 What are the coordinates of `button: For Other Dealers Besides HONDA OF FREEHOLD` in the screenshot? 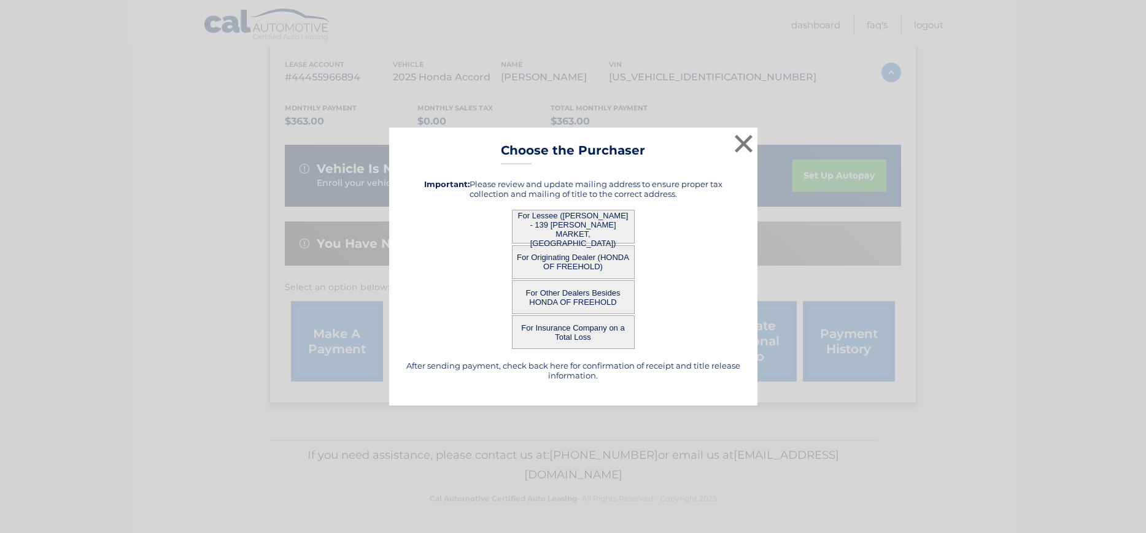 It's located at (573, 297).